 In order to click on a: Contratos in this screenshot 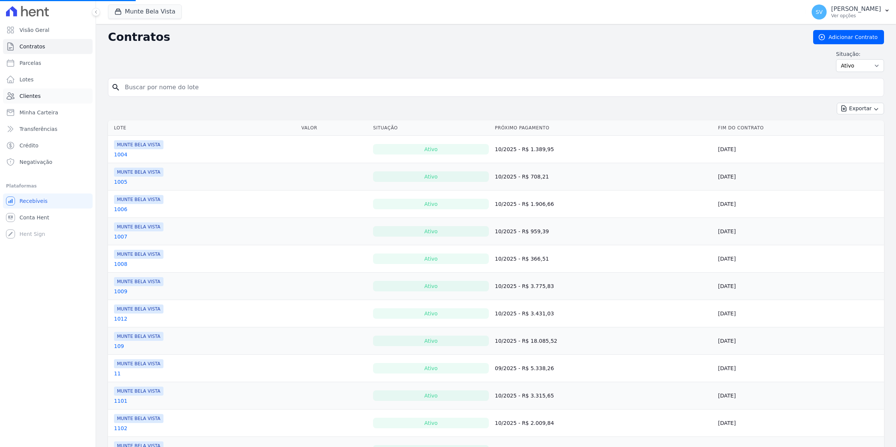, I will do `click(48, 46)`.